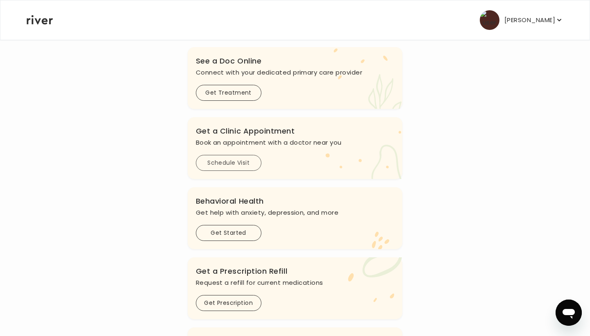 Image resolution: width=590 pixels, height=336 pixels. What do you see at coordinates (295, 271) in the screenshot?
I see `h3: Get a Prescription Refill` at bounding box center [295, 271].